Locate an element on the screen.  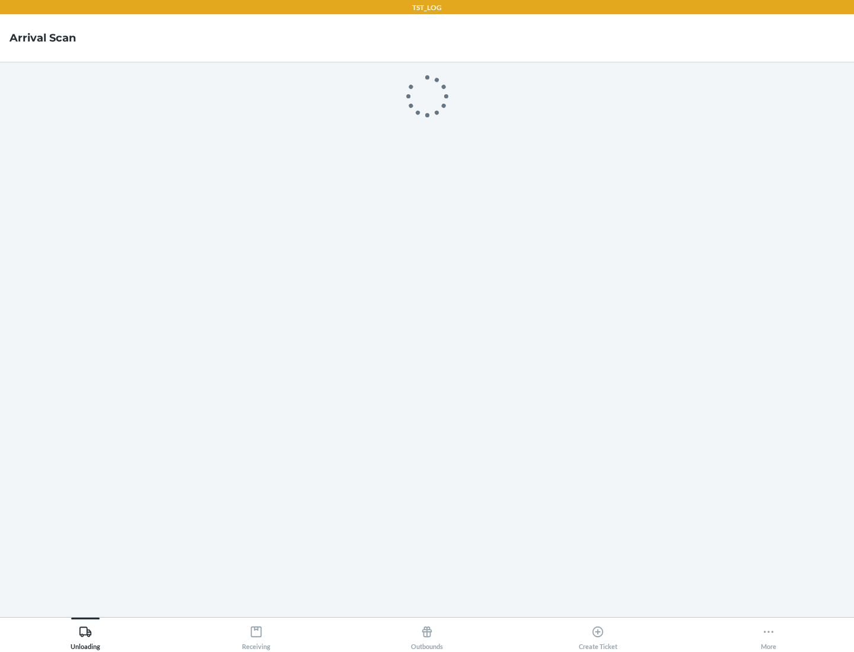
h4: Arrival Scan is located at coordinates (43, 38).